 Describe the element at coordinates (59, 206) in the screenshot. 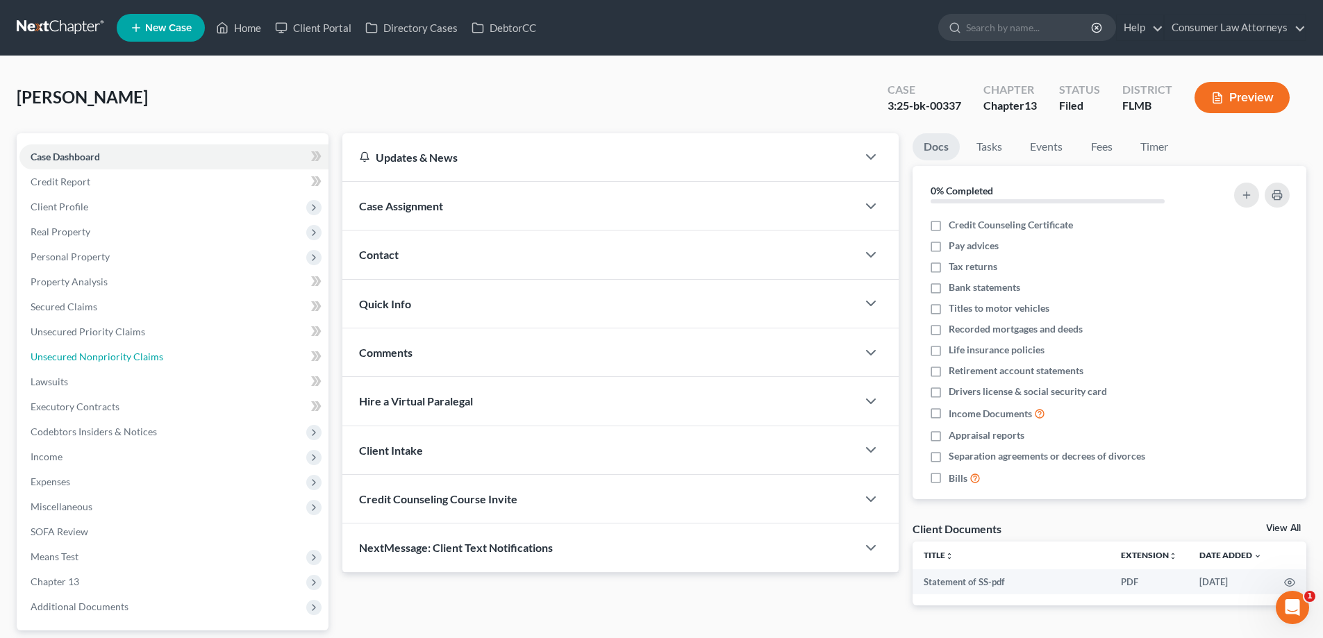

I see `span: Client Profile` at that location.